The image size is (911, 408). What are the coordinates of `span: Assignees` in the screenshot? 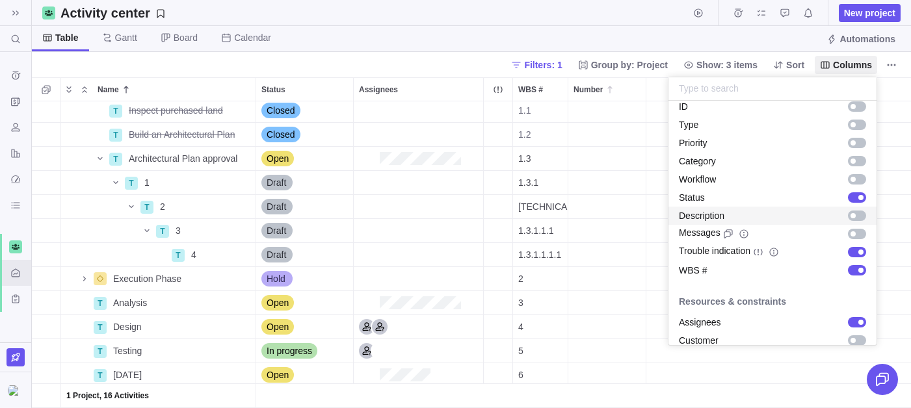 It's located at (700, 323).